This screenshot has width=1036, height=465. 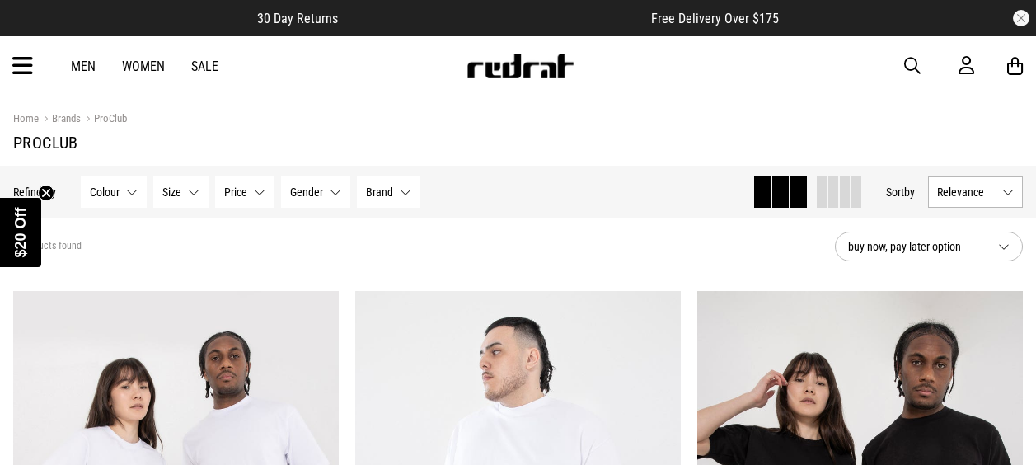 I want to click on h1: ProClub, so click(x=517, y=143).